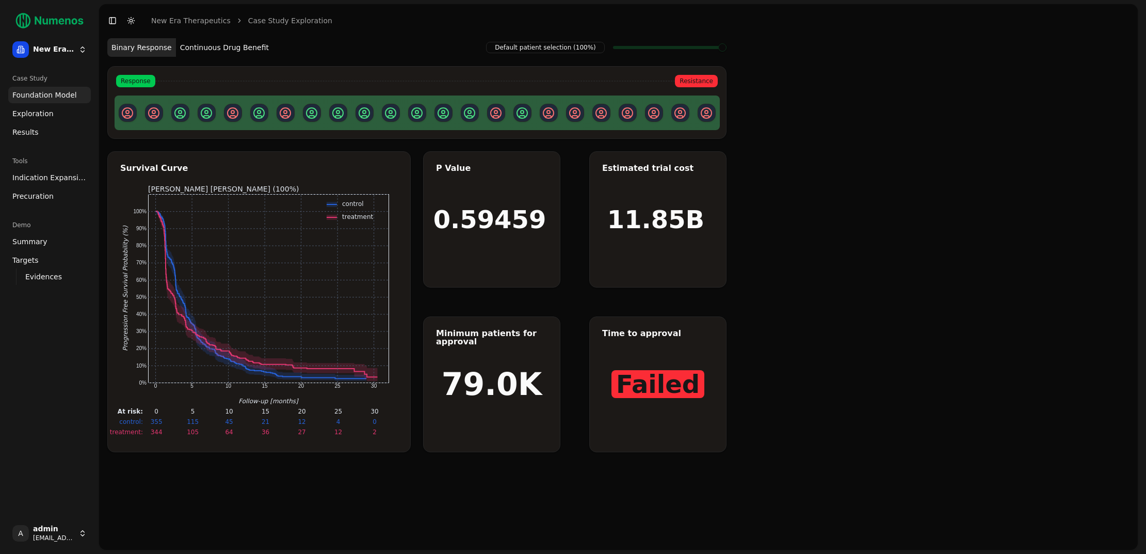 The image size is (1146, 554). Describe the element at coordinates (50, 161) in the screenshot. I see `div: Tools` at that location.